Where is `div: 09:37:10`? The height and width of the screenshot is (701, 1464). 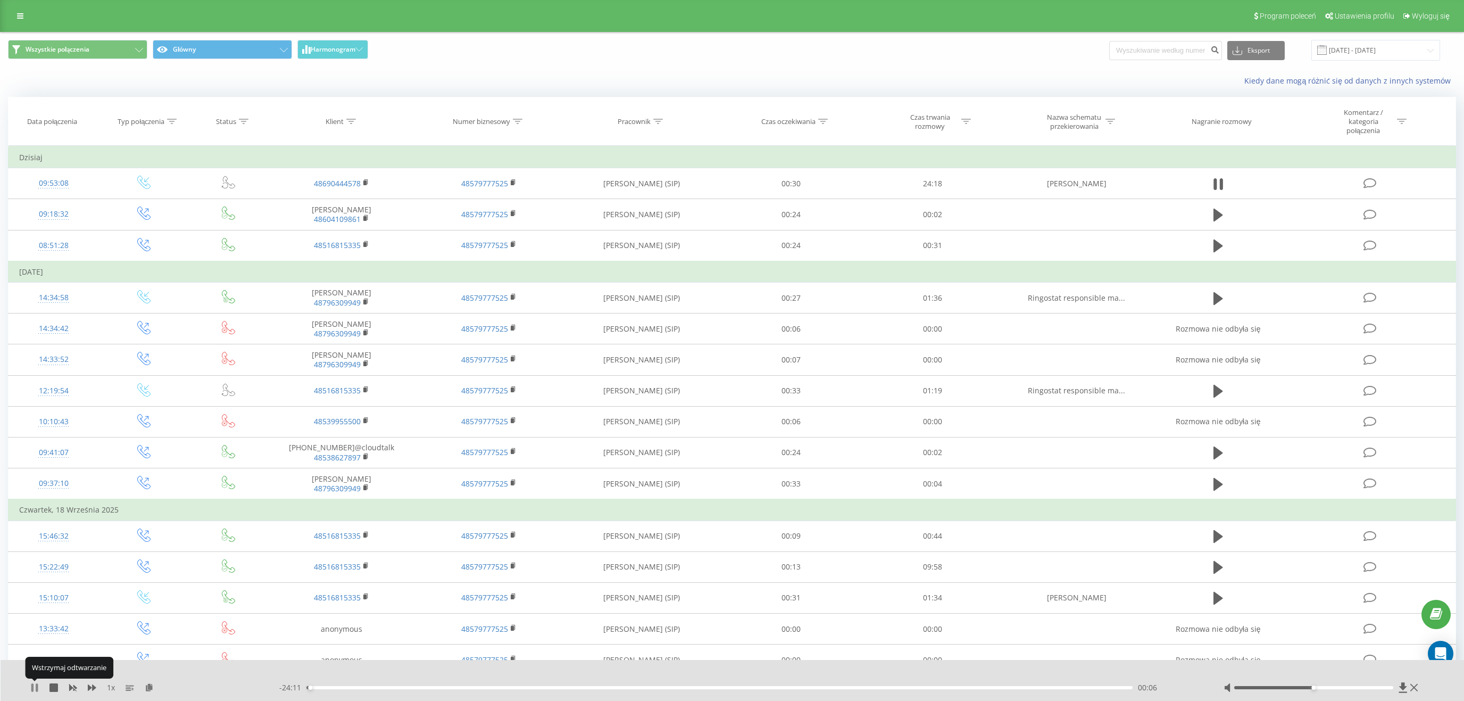 div: 09:37:10 is located at coordinates (54, 483).